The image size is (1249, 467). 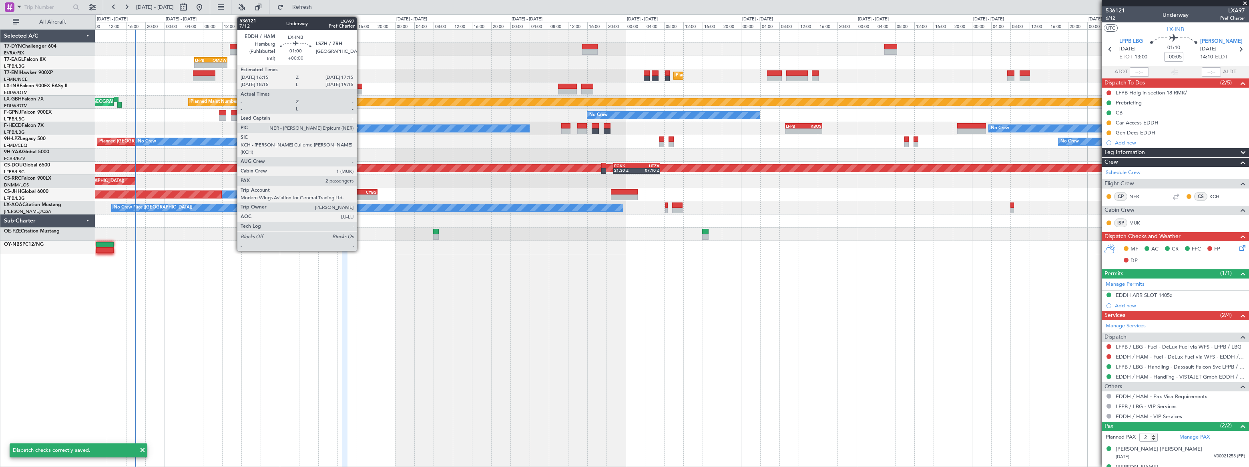 What do you see at coordinates (52, 22) in the screenshot?
I see `span: All Aircraft` at bounding box center [52, 22].